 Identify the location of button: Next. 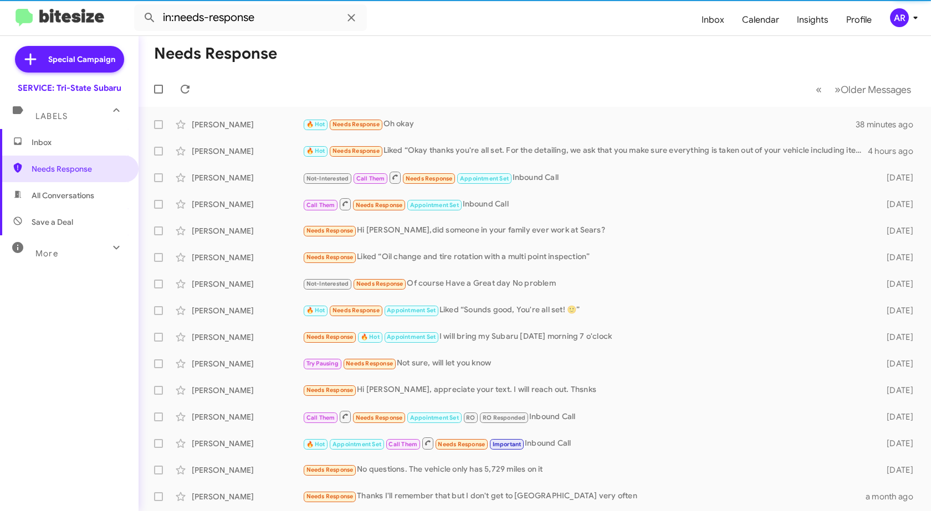
(873, 89).